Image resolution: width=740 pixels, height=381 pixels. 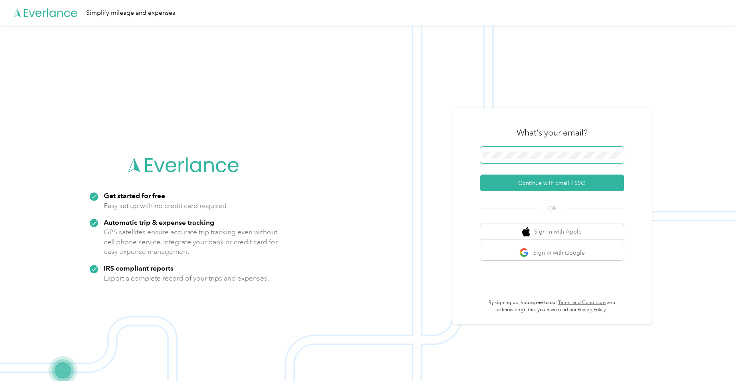 I want to click on p: Easy set up with no credit card required, so click(x=165, y=206).